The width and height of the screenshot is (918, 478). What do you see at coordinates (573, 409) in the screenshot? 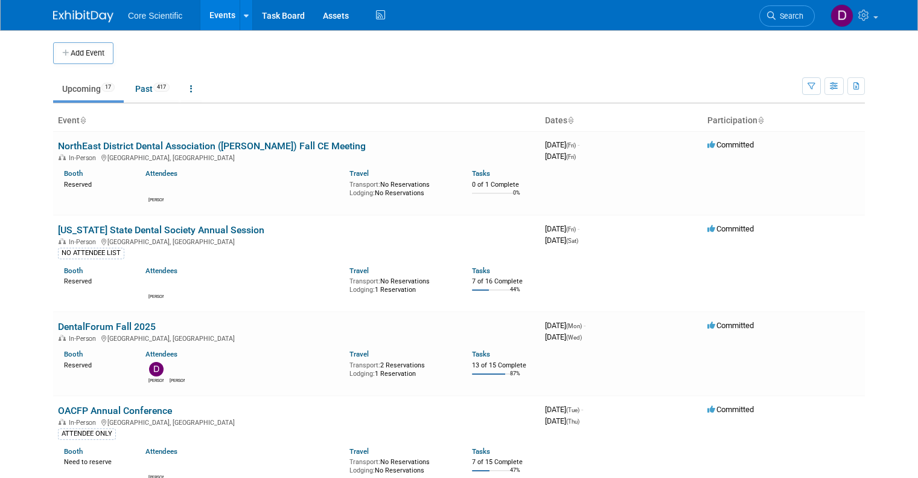
I see `span: (Tue)` at bounding box center [573, 409].